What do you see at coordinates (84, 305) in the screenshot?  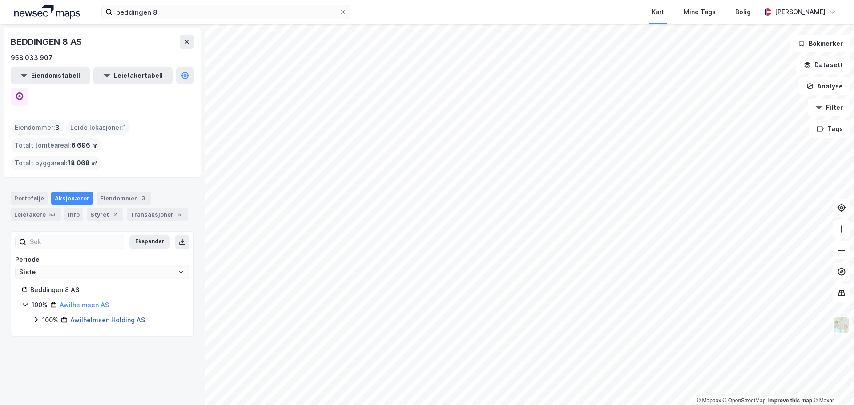 I see `a: Awilhelmsen AS` at bounding box center [84, 305].